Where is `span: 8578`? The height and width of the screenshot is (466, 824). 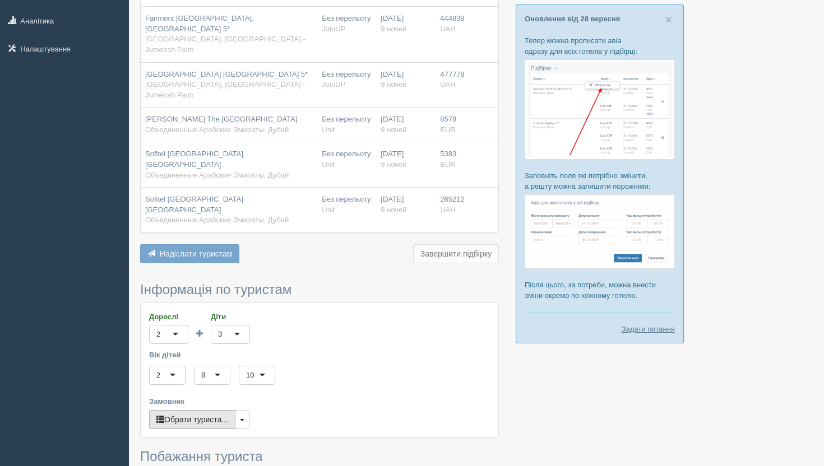
span: 8578 is located at coordinates (448, 119).